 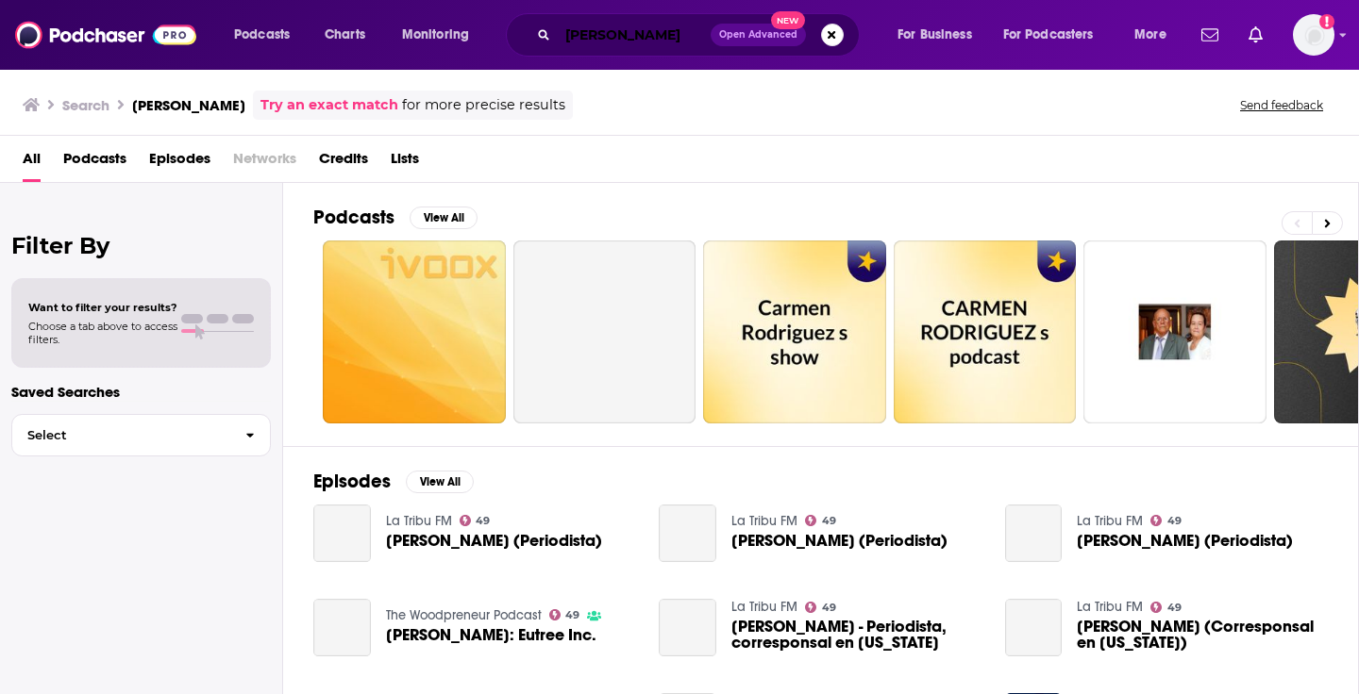 What do you see at coordinates (934, 35) in the screenshot?
I see `span: For Business` at bounding box center [934, 35].